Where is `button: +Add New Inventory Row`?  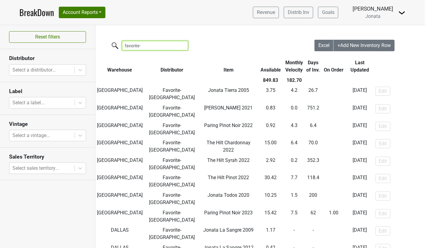
button: +Add New Inventory Row is located at coordinates (364, 45).